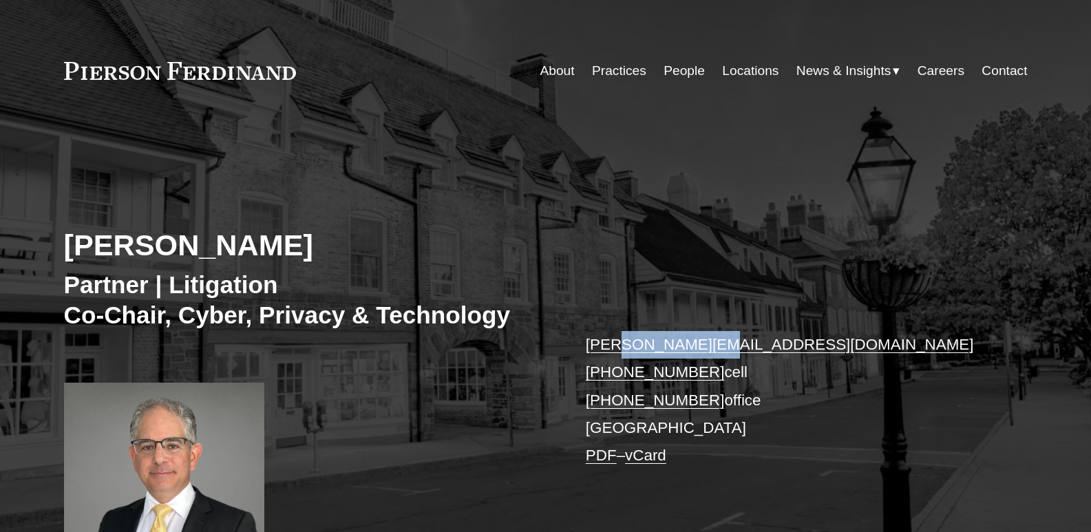 This screenshot has width=1091, height=532. Describe the element at coordinates (941, 71) in the screenshot. I see `a: Careers` at that location.